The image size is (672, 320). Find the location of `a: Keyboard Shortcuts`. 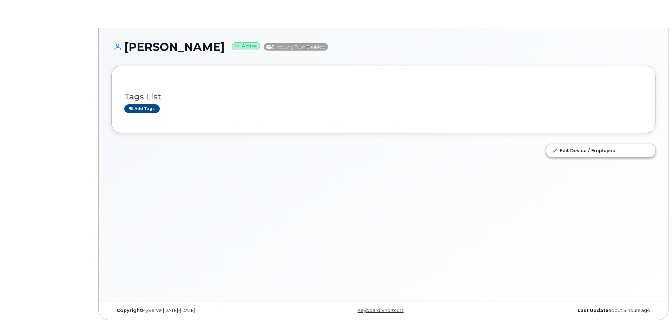

a: Keyboard Shortcuts is located at coordinates (380, 310).